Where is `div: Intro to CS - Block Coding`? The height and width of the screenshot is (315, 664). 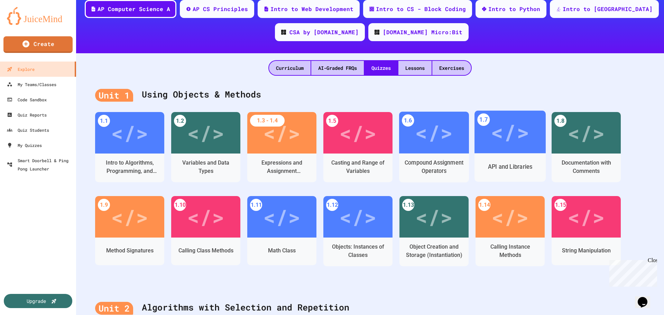 div: Intro to CS - Block Coding is located at coordinates (421, 9).